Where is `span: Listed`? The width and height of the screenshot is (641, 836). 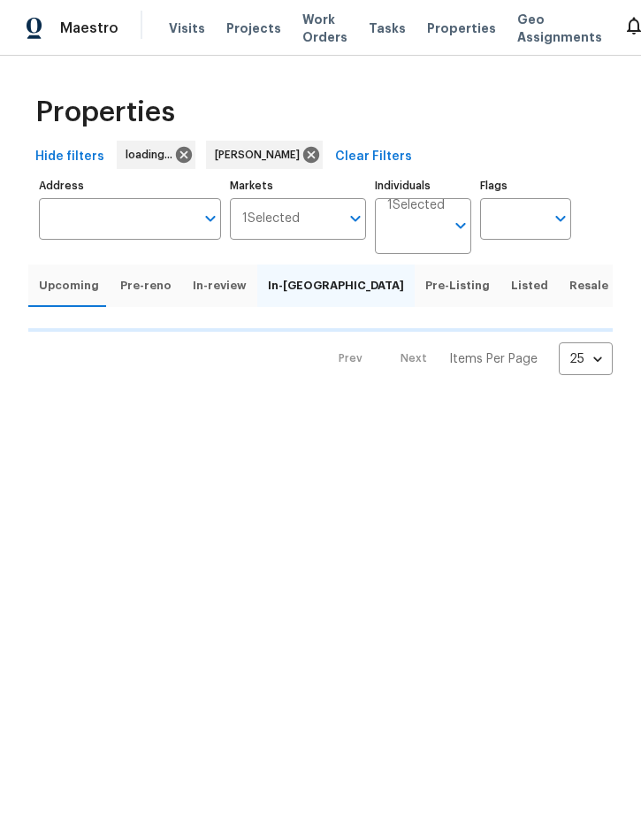
span: Listed is located at coordinates (530, 286).